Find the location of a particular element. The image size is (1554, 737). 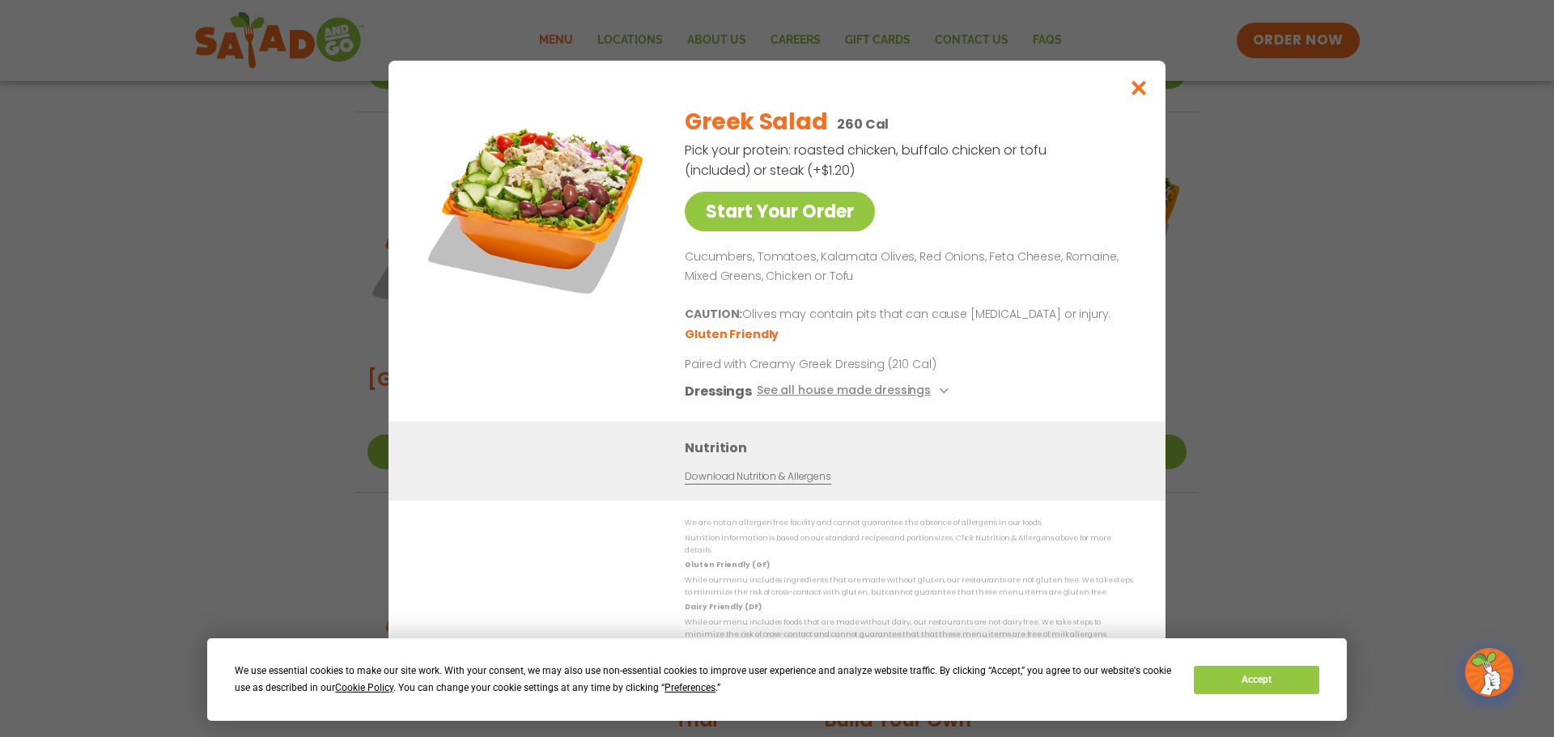

div: We use essential cookies to make our site work. With your consent, we may also use non-essential ... is located at coordinates (704, 680).